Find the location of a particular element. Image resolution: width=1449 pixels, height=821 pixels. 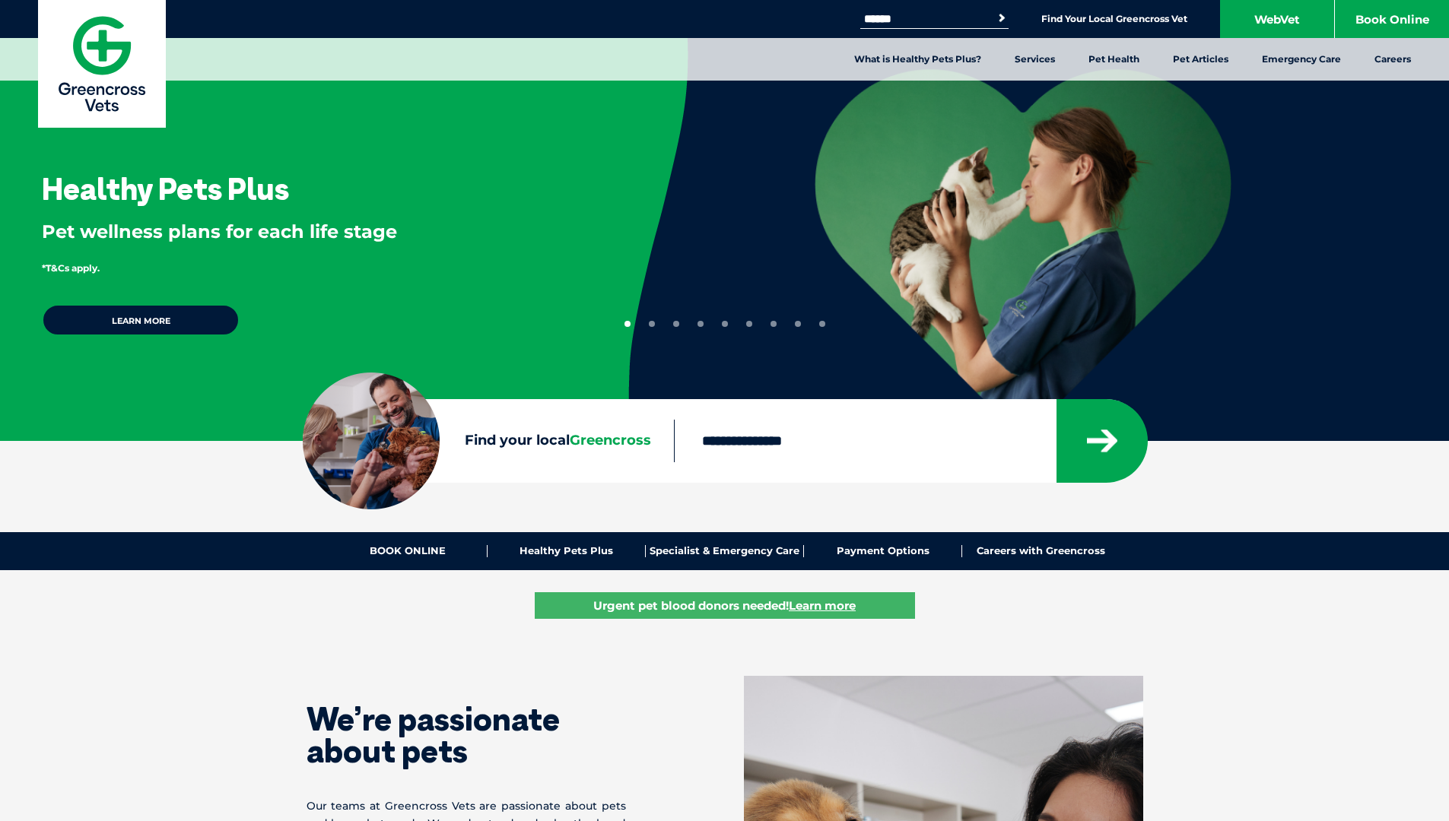

a: Careers is located at coordinates (1392, 59).